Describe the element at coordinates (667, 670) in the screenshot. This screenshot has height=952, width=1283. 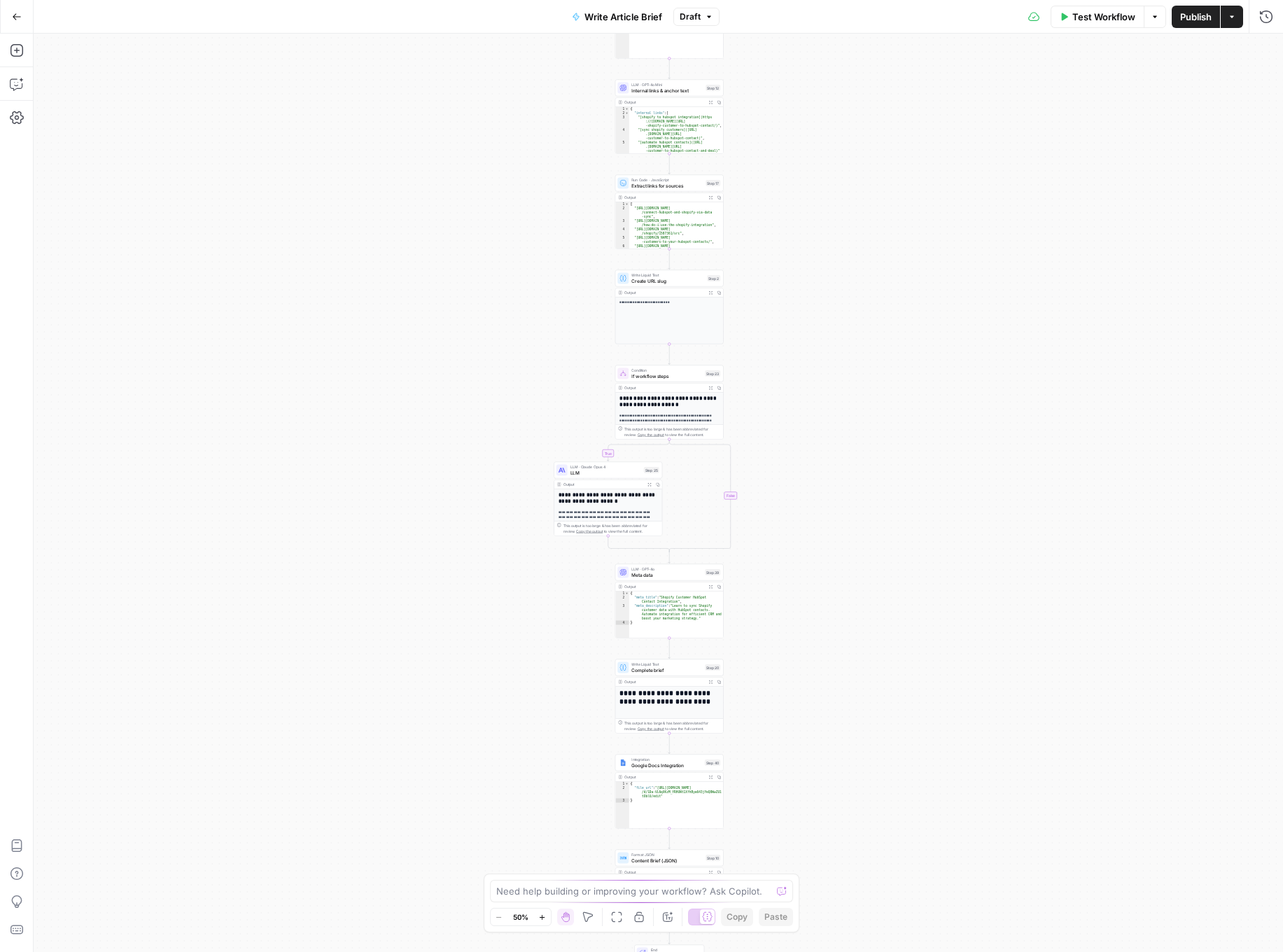
I see `span: Complete brief` at that location.